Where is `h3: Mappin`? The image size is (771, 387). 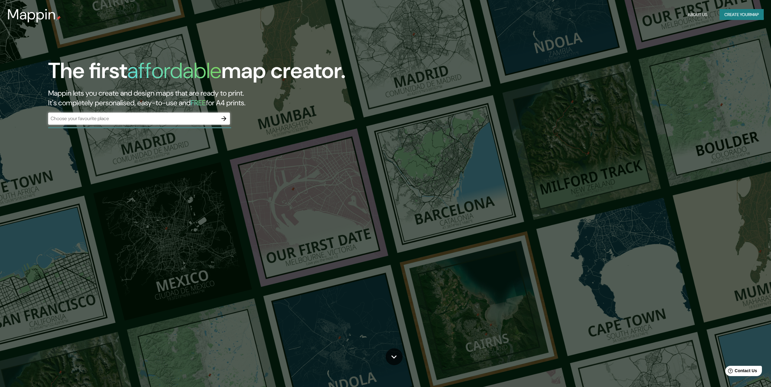
h3: Mappin is located at coordinates (32, 15).